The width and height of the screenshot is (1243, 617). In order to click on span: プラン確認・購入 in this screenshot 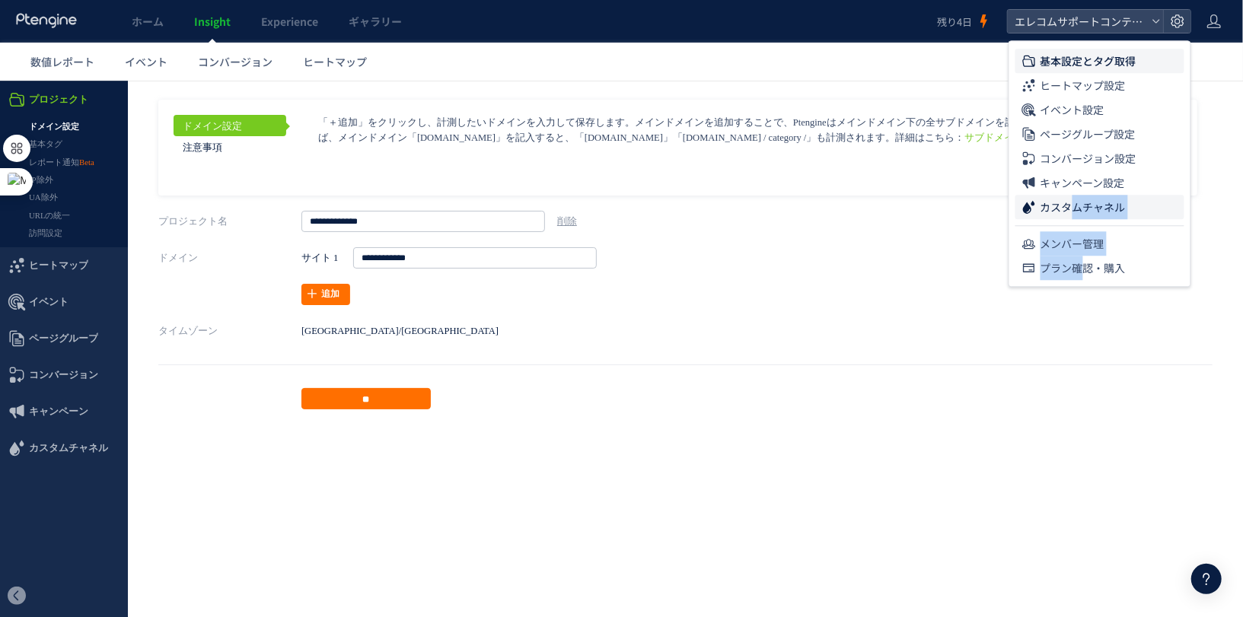, I will do `click(1083, 268)`.